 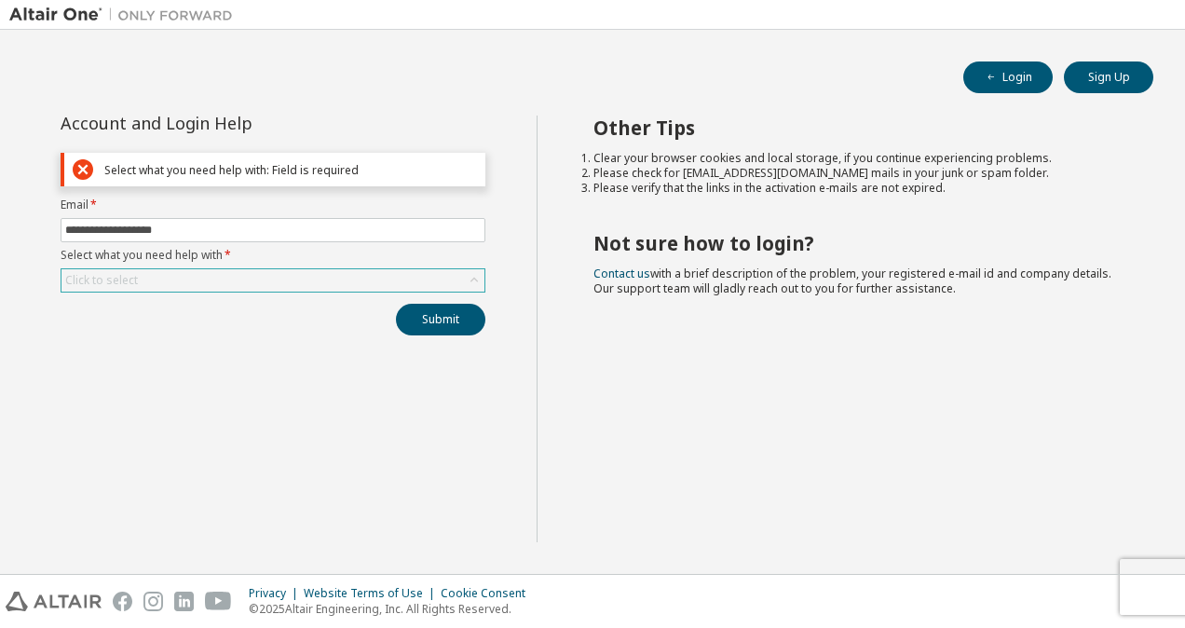 What do you see at coordinates (291, 170) in the screenshot?
I see `div: Select what you need help with: Field is required` at bounding box center [291, 170].